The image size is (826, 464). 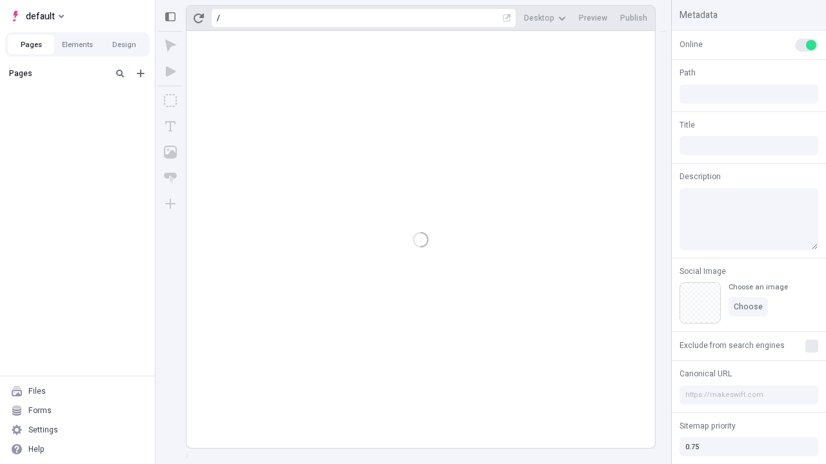 I want to click on button: Preview, so click(x=593, y=18).